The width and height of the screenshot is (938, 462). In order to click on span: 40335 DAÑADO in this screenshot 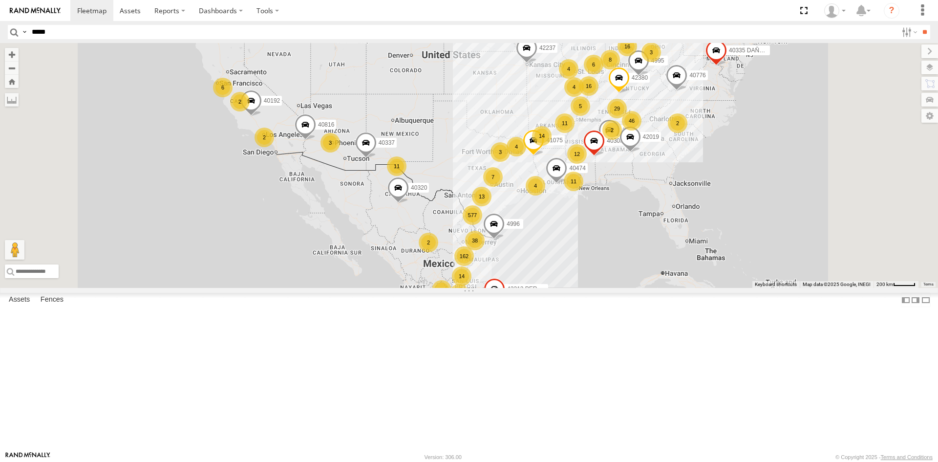, I will do `click(750, 50)`.